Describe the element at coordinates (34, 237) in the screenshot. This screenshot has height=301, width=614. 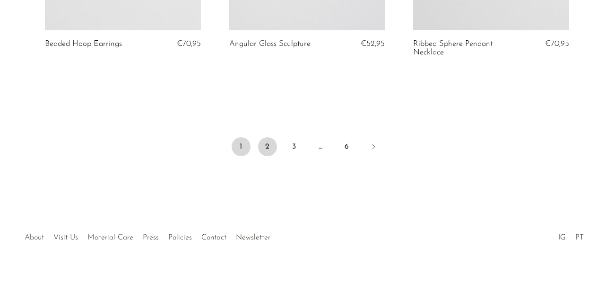
I see `a: About` at that location.